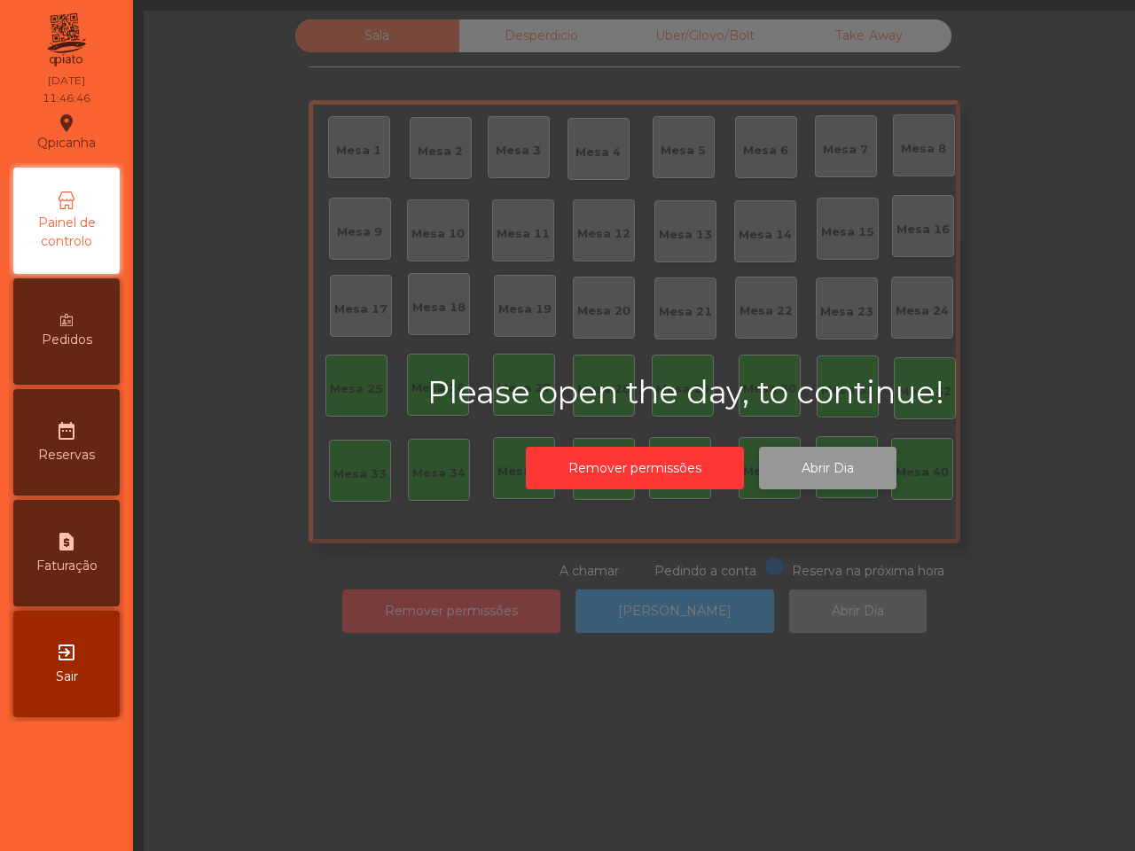  Describe the element at coordinates (66, 431) in the screenshot. I see `i: date_range` at that location.